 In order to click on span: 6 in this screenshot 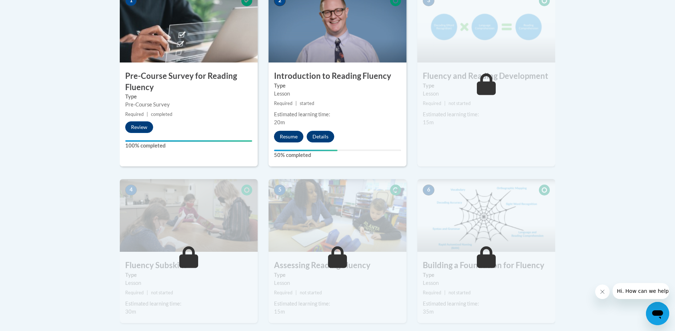, I will do `click(429, 190)`.